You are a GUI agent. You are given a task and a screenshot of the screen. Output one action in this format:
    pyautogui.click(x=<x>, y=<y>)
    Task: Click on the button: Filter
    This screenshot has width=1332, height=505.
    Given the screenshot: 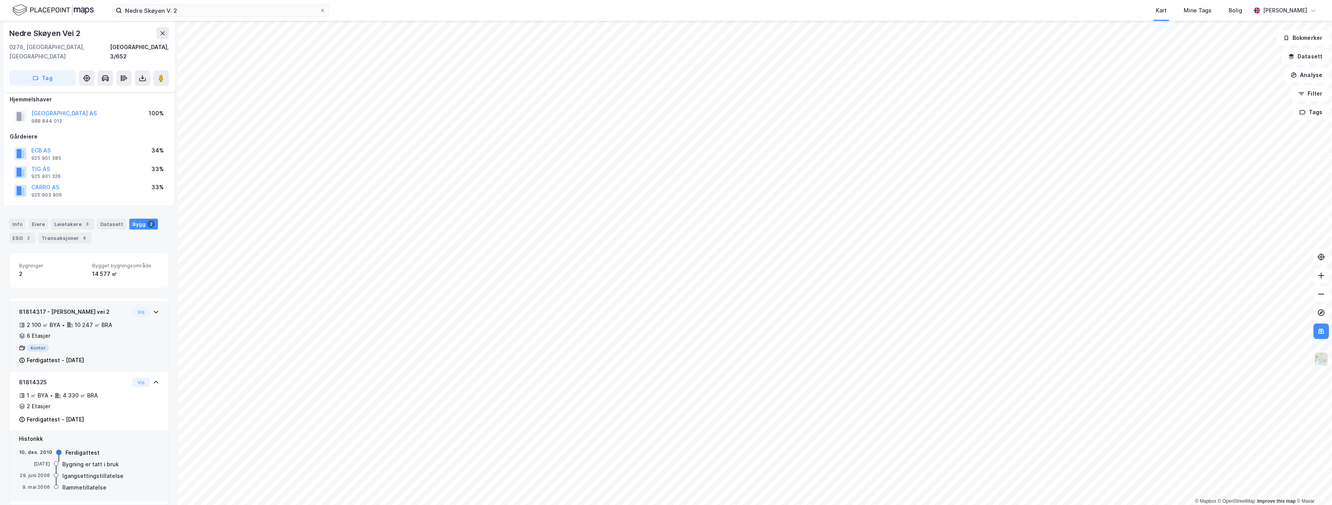 What is the action you would take?
    pyautogui.click(x=1310, y=94)
    